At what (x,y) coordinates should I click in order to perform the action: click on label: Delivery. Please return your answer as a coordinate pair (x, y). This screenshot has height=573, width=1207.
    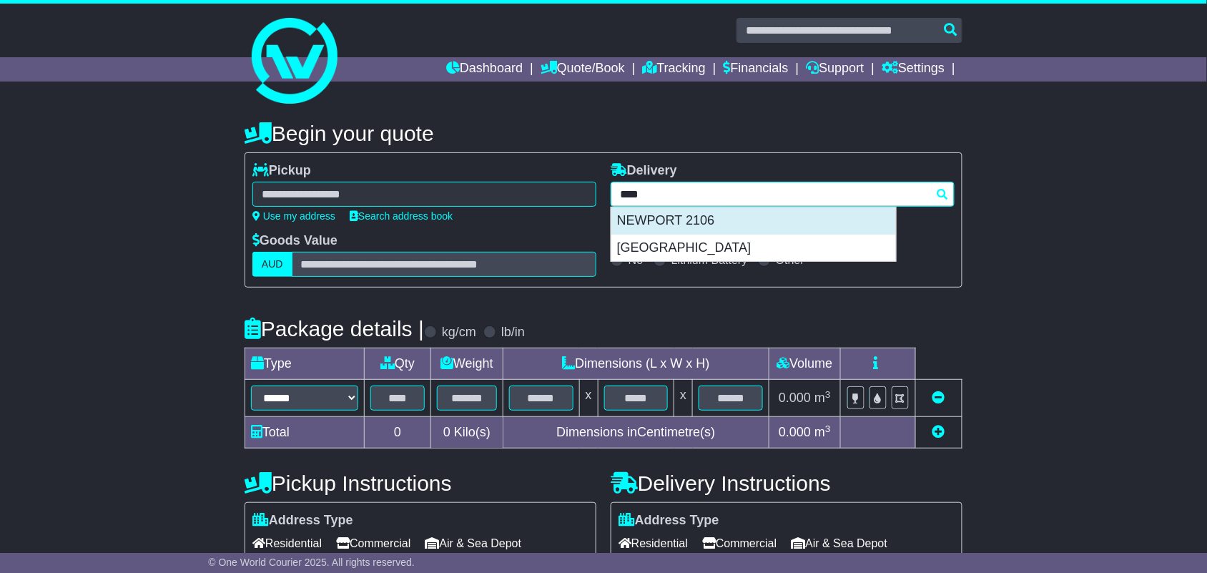
    Looking at the image, I should click on (644, 171).